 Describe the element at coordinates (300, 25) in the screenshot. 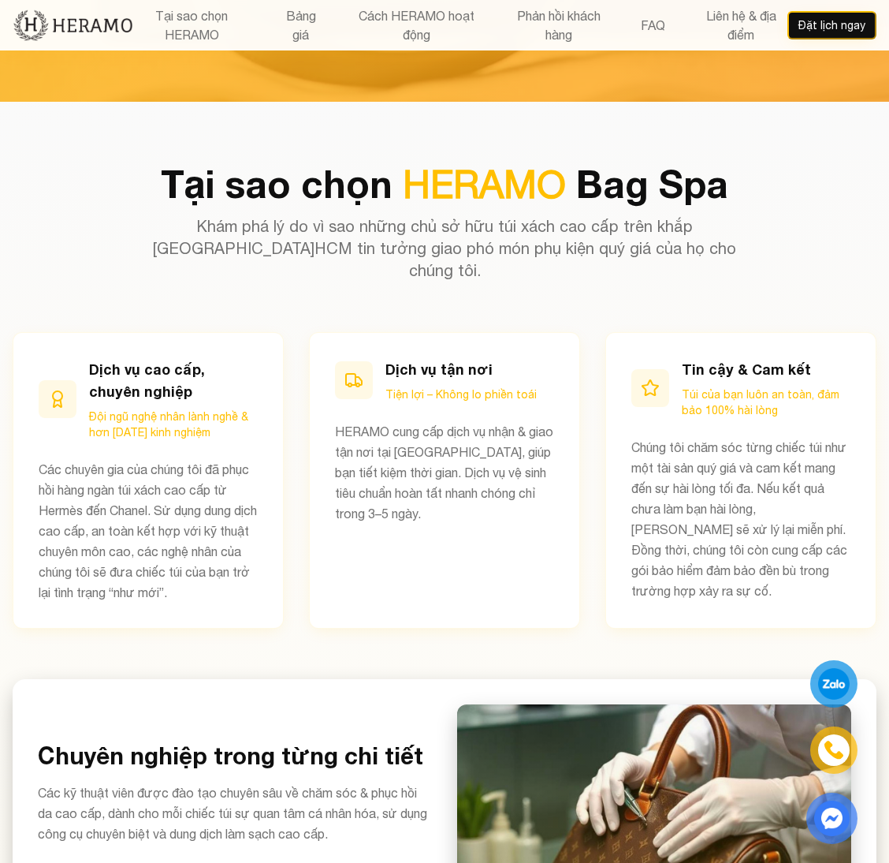

I see `button: Bảng giá` at that location.